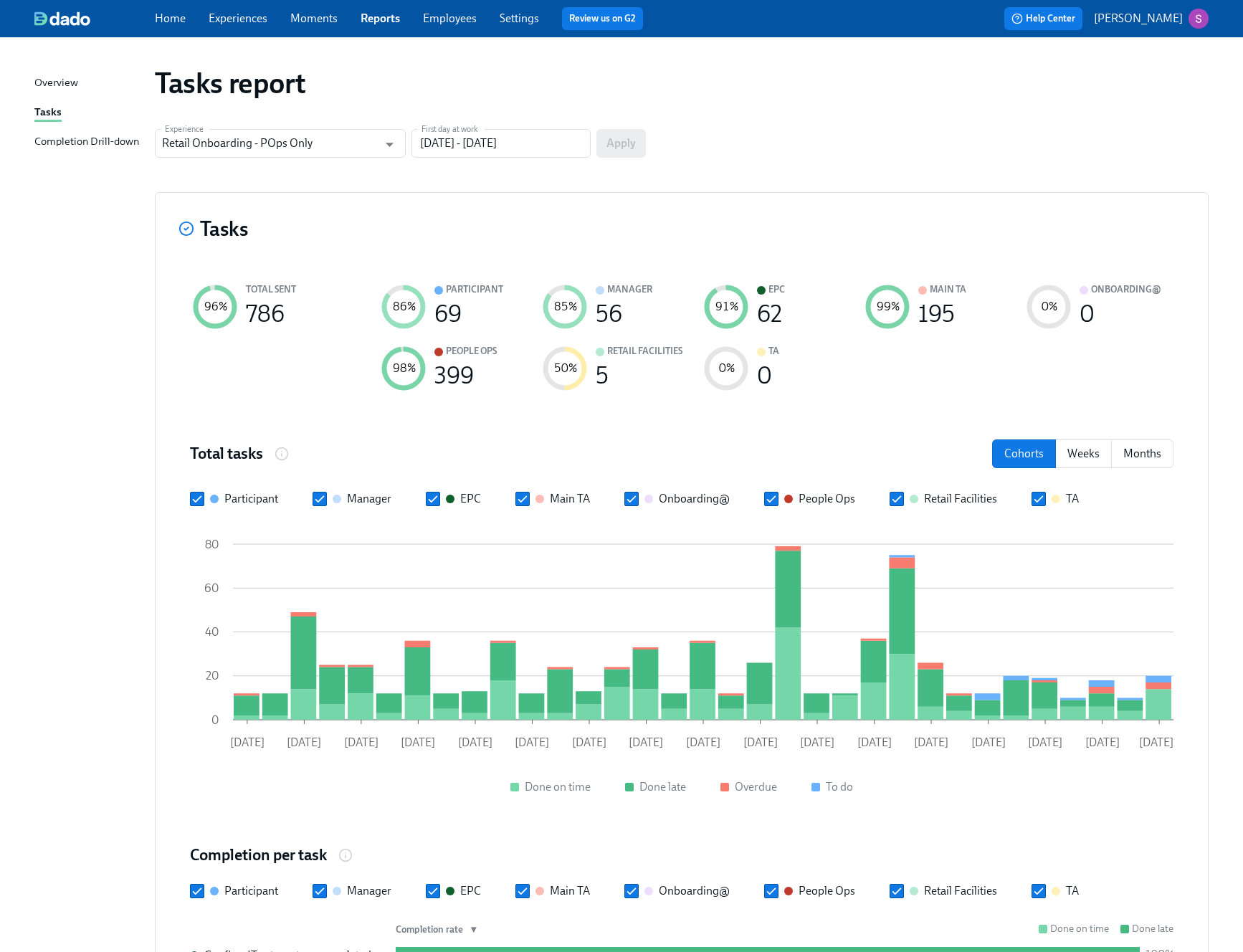 This screenshot has width=1243, height=952. Describe the element at coordinates (608, 314) in the screenshot. I see `div: 56` at that location.